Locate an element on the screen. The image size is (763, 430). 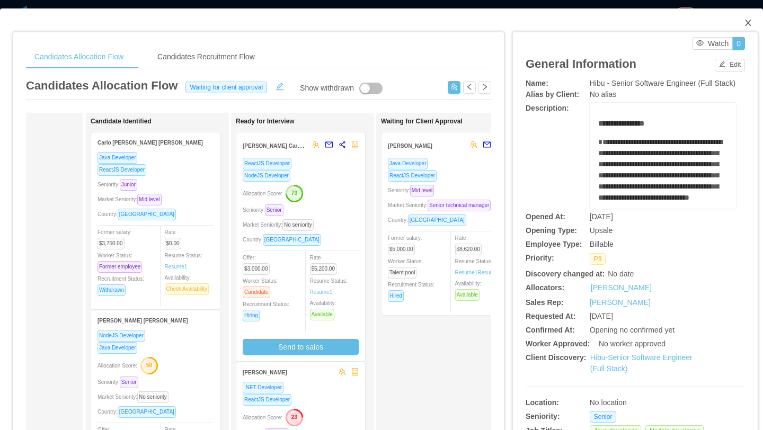
span: Country: is located at coordinates (284, 240).